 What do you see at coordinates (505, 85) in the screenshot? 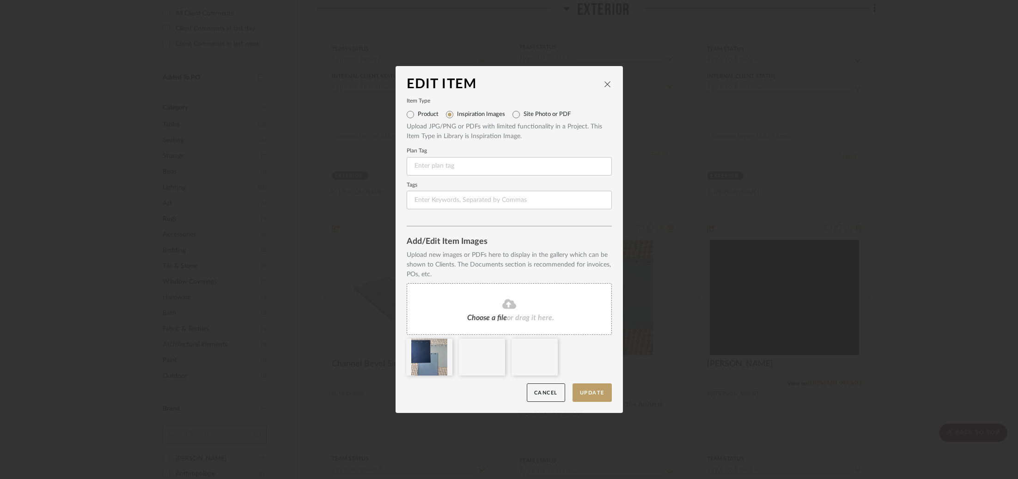
I see `div: Edit Item` at bounding box center [505, 85].